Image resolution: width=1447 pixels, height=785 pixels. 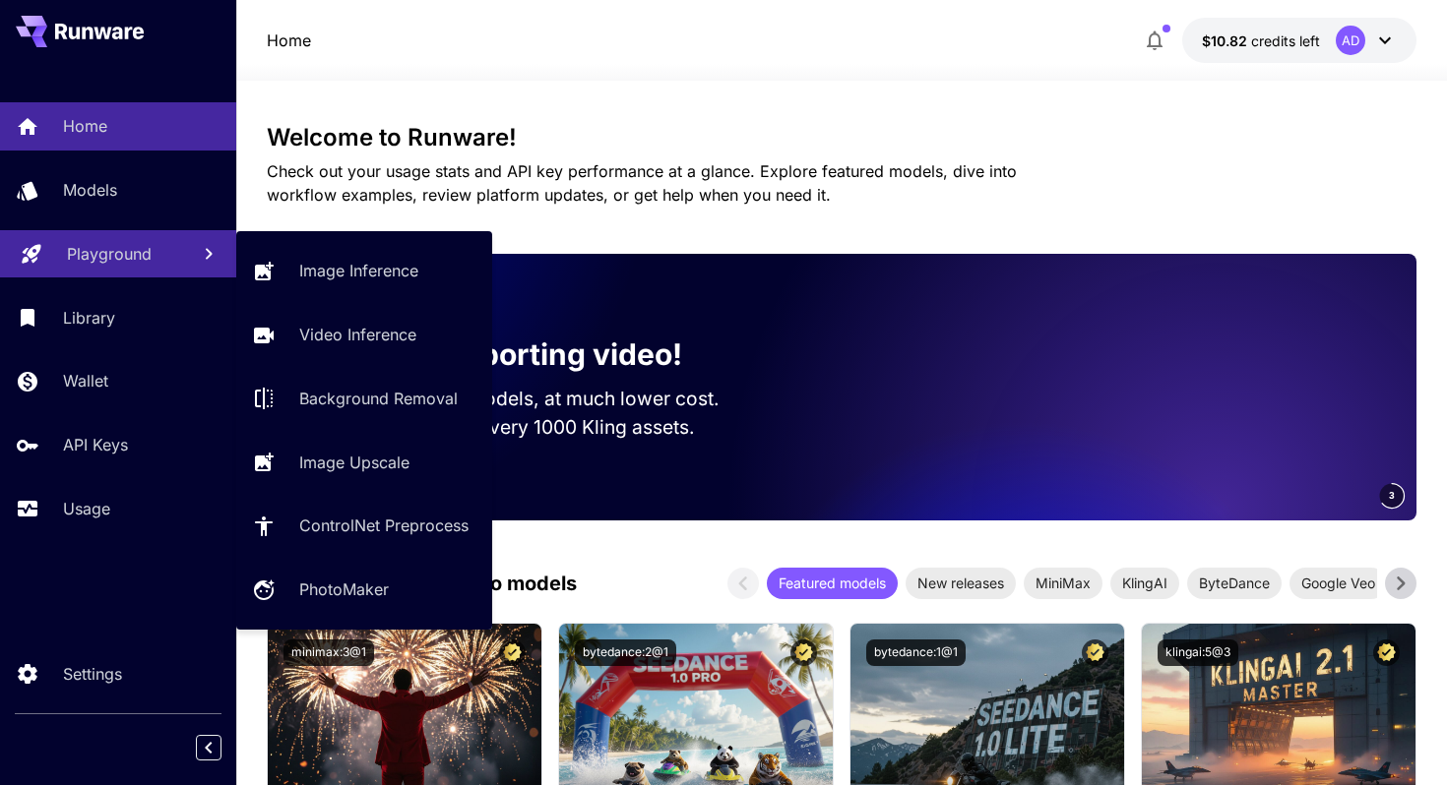 What do you see at coordinates (1299, 40) in the screenshot?
I see `button: $10.81775` at bounding box center [1299, 40].